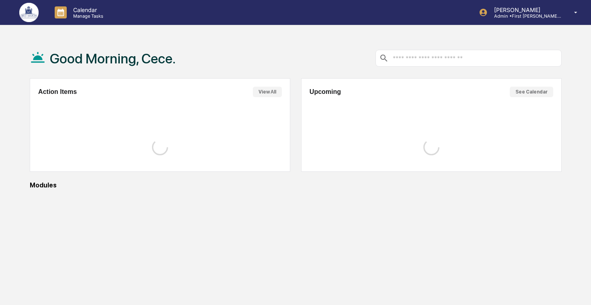  What do you see at coordinates (57, 92) in the screenshot?
I see `h2: Action Items` at bounding box center [57, 92].